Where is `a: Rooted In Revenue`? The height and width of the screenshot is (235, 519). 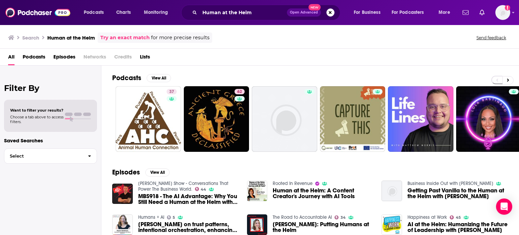 a: Rooted In Revenue is located at coordinates (292, 183).